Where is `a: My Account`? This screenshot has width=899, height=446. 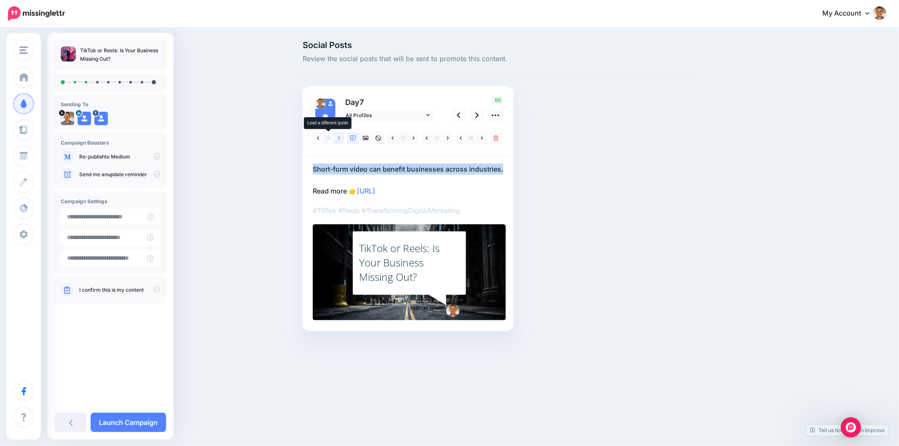 a: My Account is located at coordinates (850, 13).